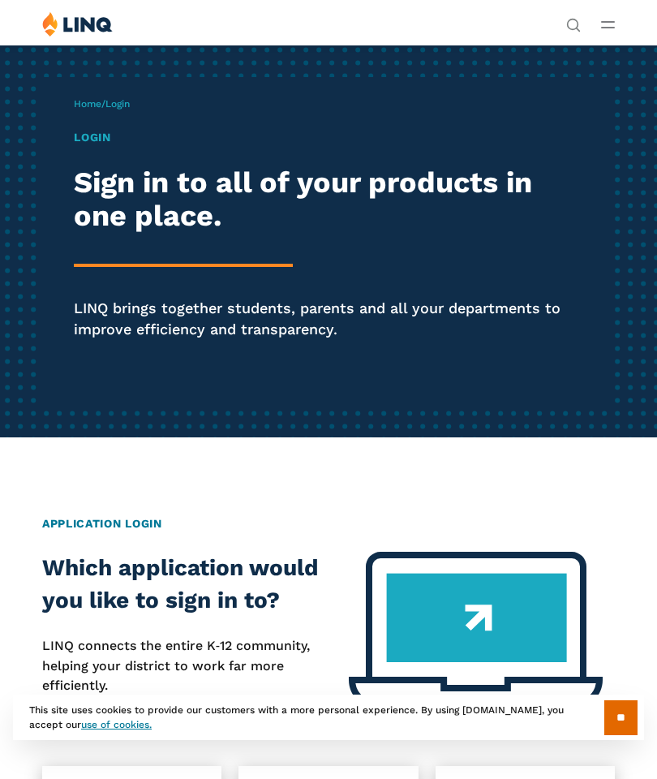  What do you see at coordinates (181, 584) in the screenshot?
I see `h2: Which application would you like to sign in to?` at bounding box center [181, 584].